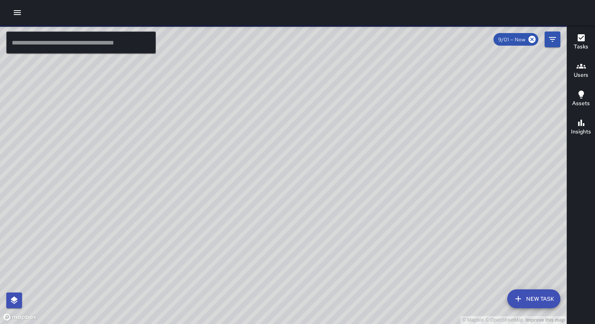 This screenshot has width=595, height=324. What do you see at coordinates (581, 99) in the screenshot?
I see `button: Assets` at bounding box center [581, 99].